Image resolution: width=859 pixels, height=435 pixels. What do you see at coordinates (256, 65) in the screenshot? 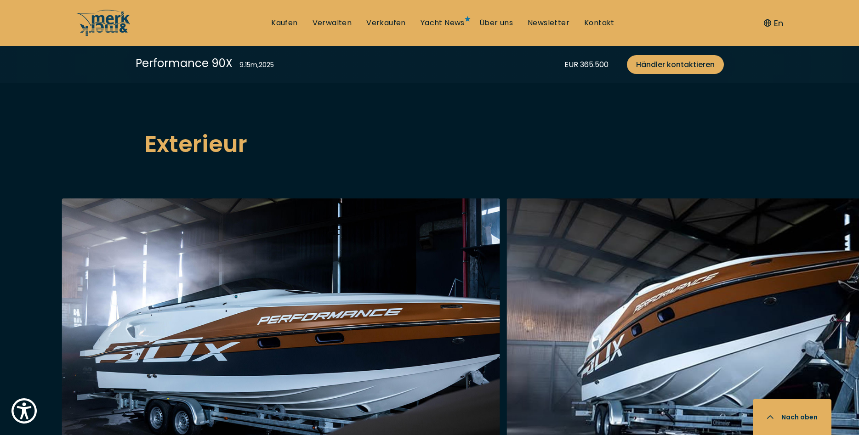
I see `div: 9.15 m , 2025` at bounding box center [256, 65].